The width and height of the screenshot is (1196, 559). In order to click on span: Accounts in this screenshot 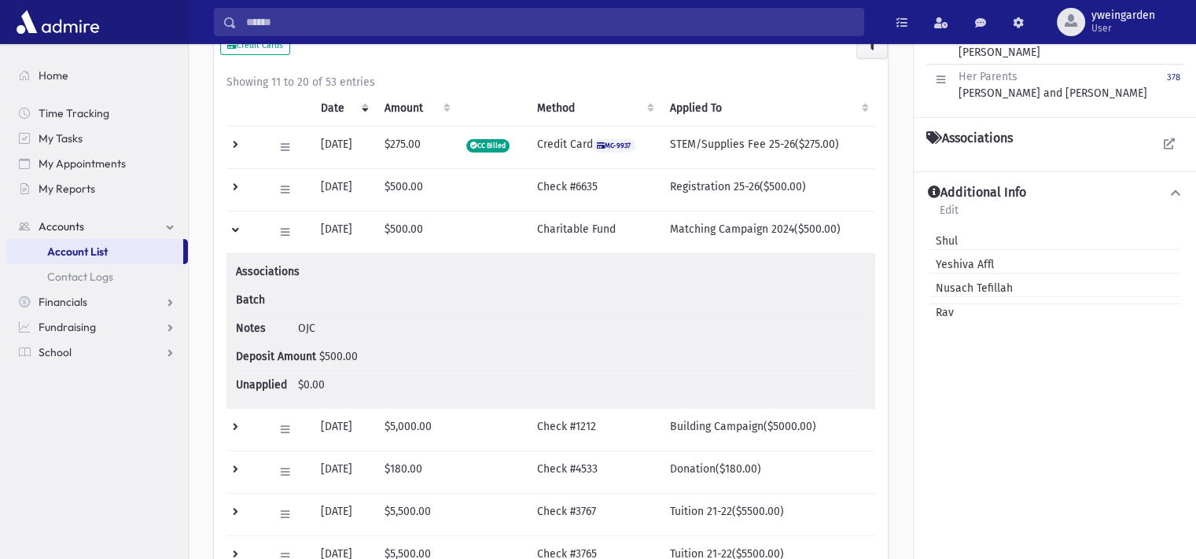, I will do `click(61, 226)`.